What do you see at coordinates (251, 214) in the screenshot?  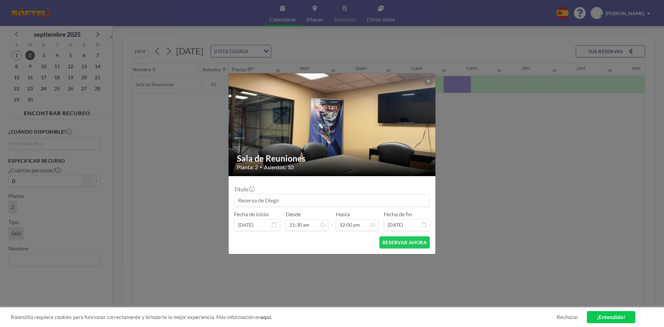 I see `label: Fecha de inicio` at bounding box center [251, 214].